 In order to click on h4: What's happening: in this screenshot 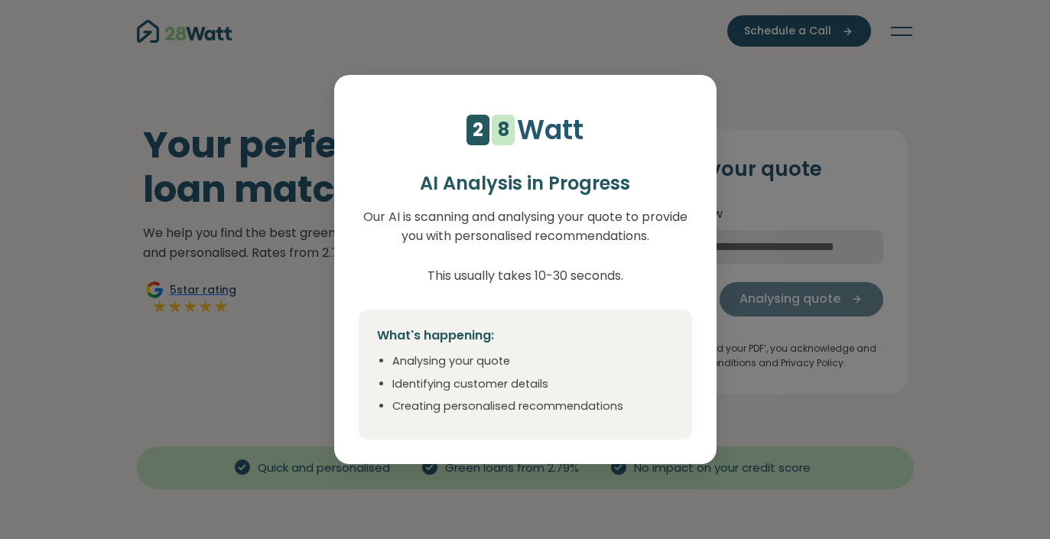, I will do `click(525, 336)`.